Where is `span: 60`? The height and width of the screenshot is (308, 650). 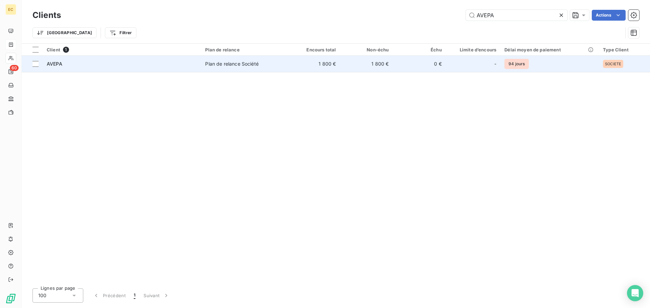
span: 60 is located at coordinates (14, 68).